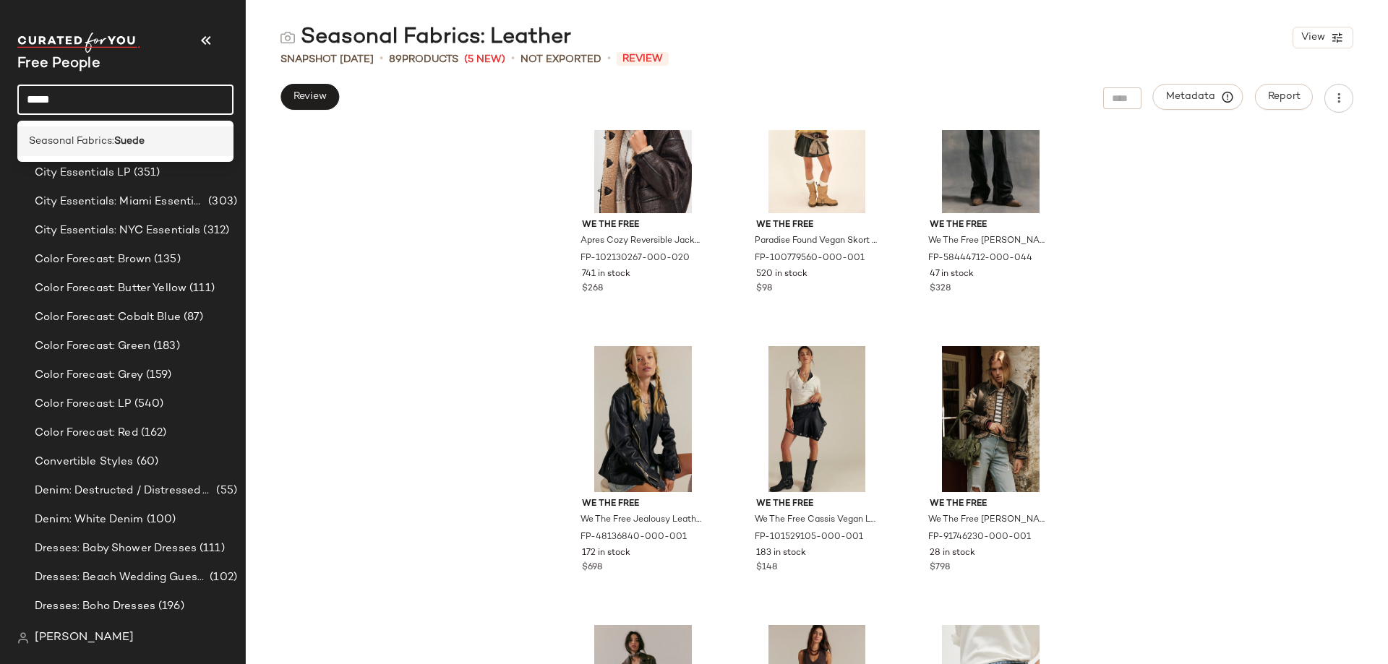 The height and width of the screenshot is (664, 1388). I want to click on span: 183 in stock, so click(781, 554).